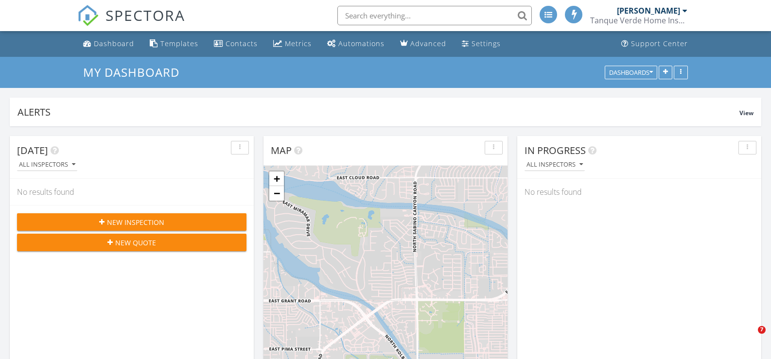  Describe the element at coordinates (435, 16) in the screenshot. I see `input: Search everything...` at that location.